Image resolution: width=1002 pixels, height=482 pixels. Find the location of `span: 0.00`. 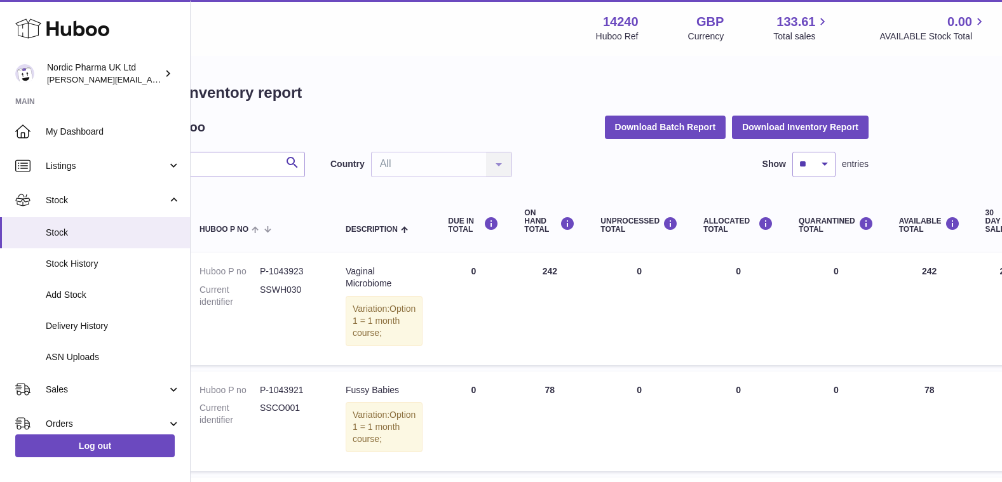

span: 0.00 is located at coordinates (959, 22).